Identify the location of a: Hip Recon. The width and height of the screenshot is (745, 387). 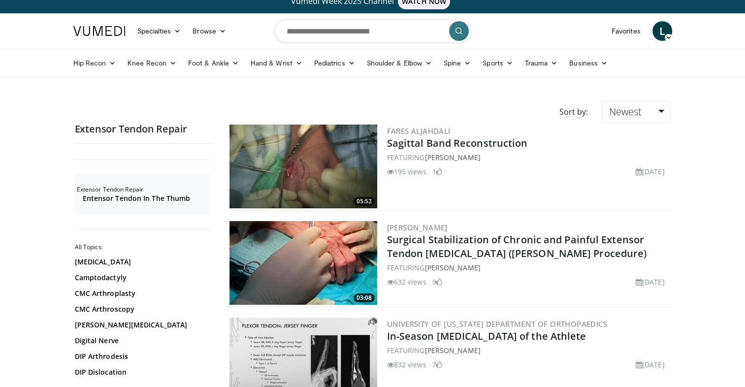
(95, 63).